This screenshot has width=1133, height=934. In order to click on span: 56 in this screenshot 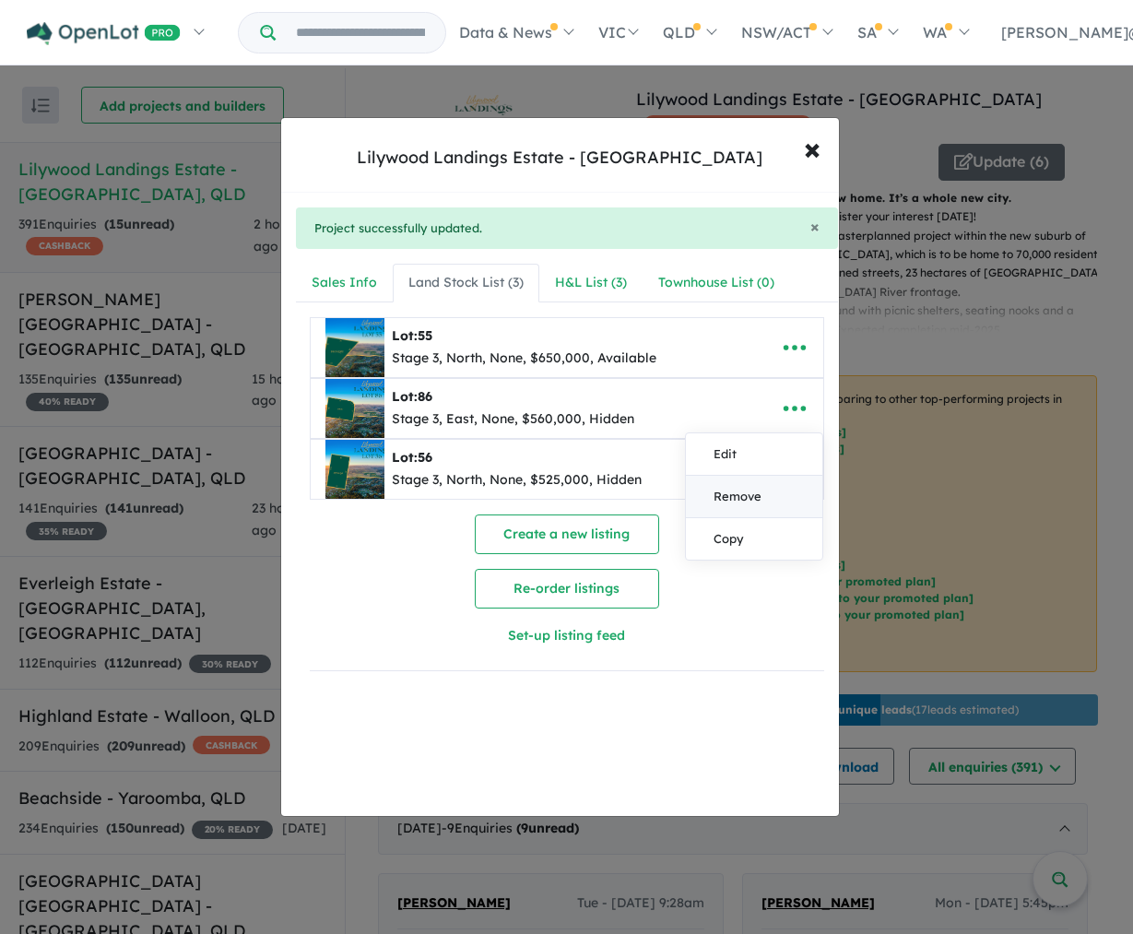, I will do `click(425, 457)`.